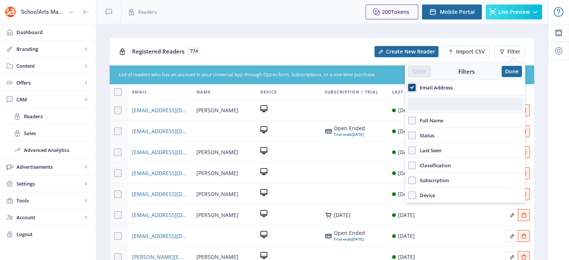  I want to click on span: Import CSV, so click(471, 52).